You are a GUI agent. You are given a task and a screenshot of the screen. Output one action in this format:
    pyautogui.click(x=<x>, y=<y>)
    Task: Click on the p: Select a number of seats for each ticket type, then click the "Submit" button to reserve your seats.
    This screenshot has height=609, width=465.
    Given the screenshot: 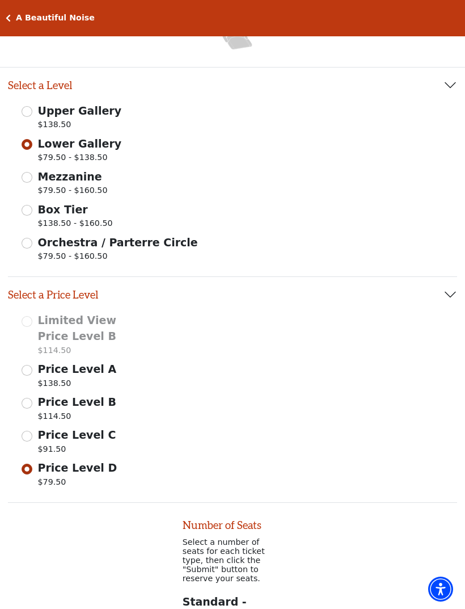 What is the action you would take?
    pyautogui.click(x=233, y=560)
    